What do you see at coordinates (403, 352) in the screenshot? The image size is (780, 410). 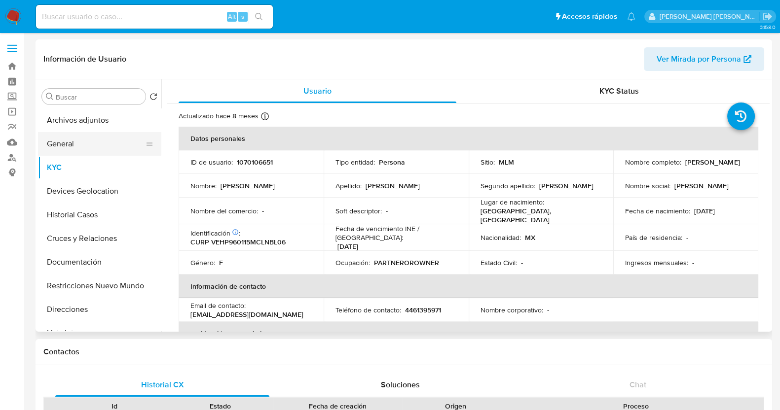 I see `h1: Contactos` at bounding box center [403, 352].